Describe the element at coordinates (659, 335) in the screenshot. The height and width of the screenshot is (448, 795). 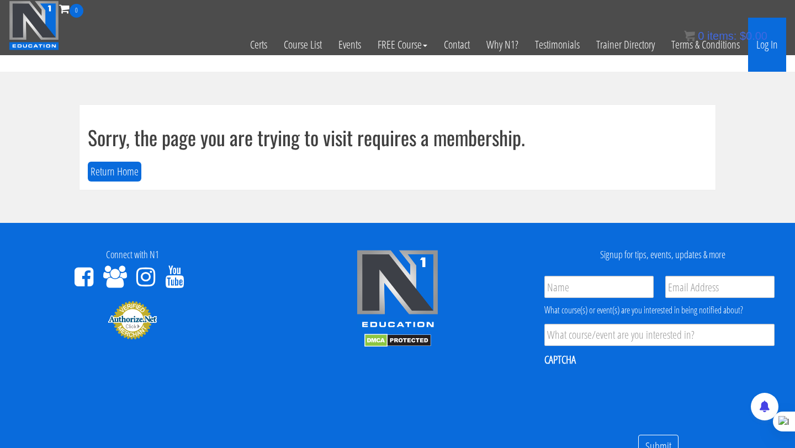
I see `input: What course/event are you interested in?` at that location.